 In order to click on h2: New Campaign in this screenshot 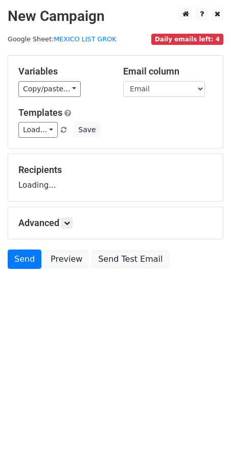, I will do `click(115, 16)`.